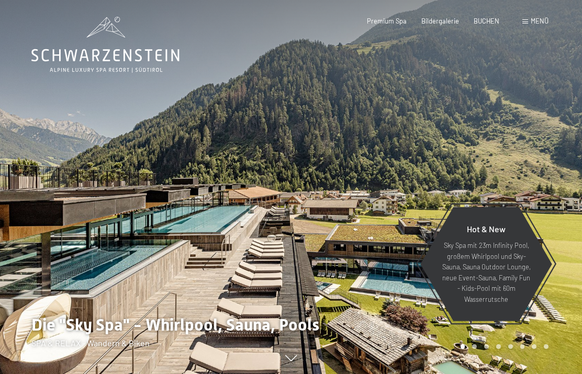 This screenshot has height=374, width=582. I want to click on span: Hot & New, so click(486, 229).